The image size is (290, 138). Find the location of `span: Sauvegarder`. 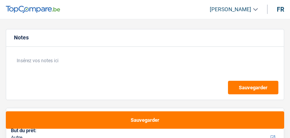

span: Sauvegarder is located at coordinates (253, 88).